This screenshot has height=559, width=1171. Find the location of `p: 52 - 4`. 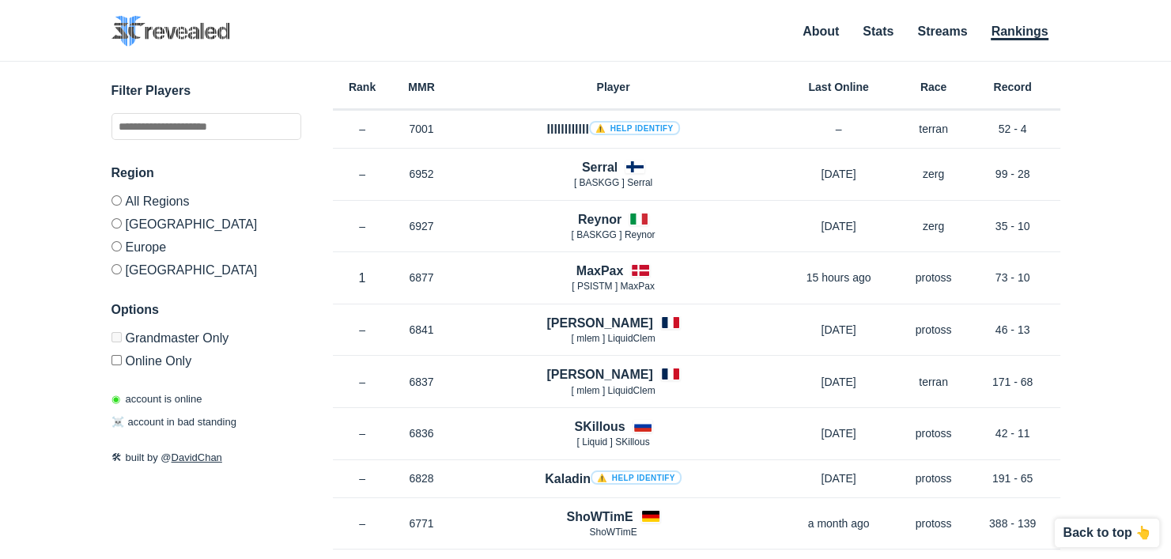

p: 52 - 4 is located at coordinates (1013, 129).